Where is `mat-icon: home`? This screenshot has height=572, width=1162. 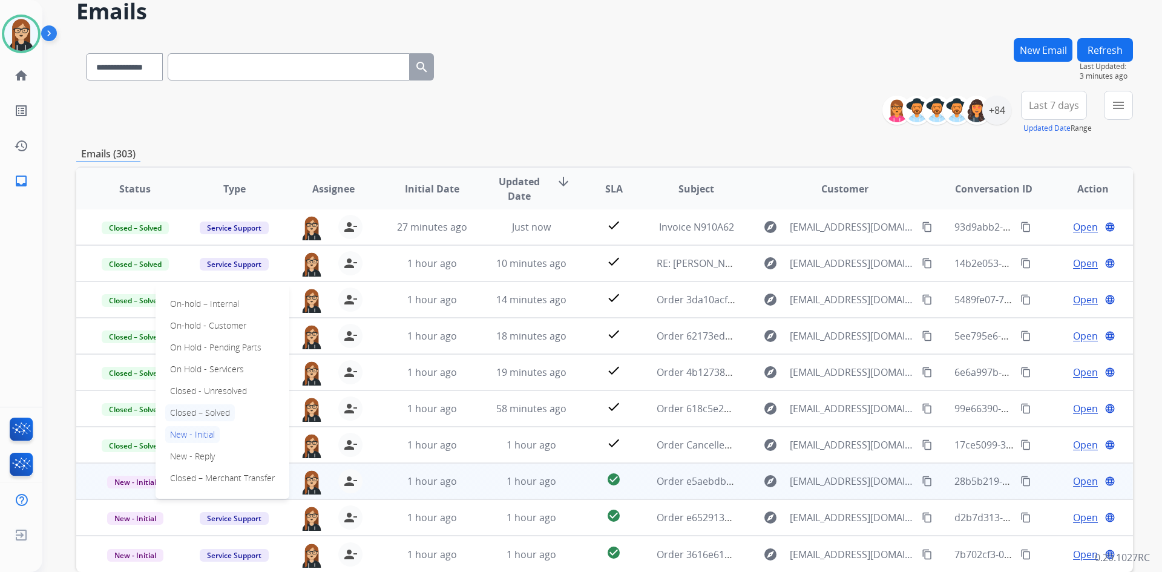
mat-icon: home is located at coordinates (21, 76).